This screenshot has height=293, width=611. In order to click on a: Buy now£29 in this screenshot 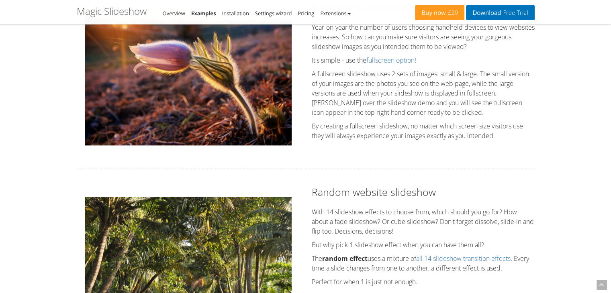, I will do `click(439, 12)`.